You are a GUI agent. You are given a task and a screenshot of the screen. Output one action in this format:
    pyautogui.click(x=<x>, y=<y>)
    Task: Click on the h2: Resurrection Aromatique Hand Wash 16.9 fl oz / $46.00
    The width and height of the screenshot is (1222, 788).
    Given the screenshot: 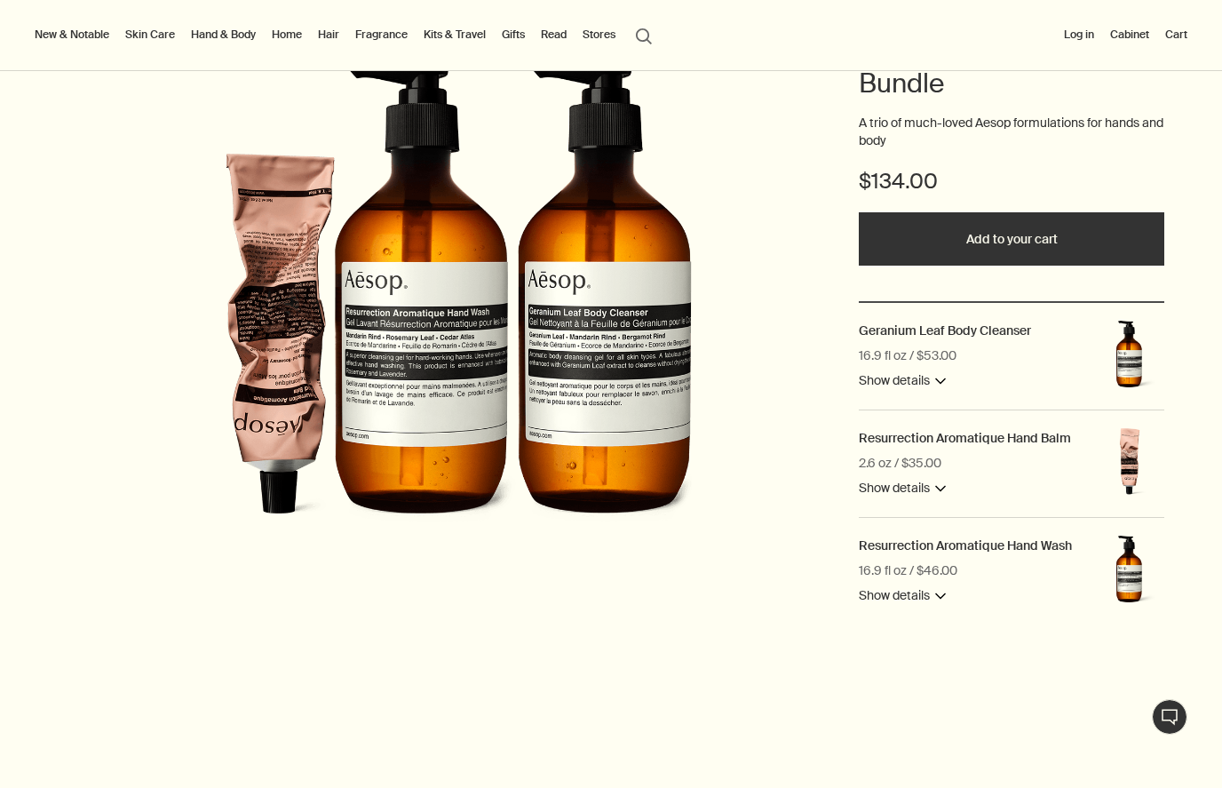 What is the action you would take?
    pyautogui.click(x=965, y=545)
    